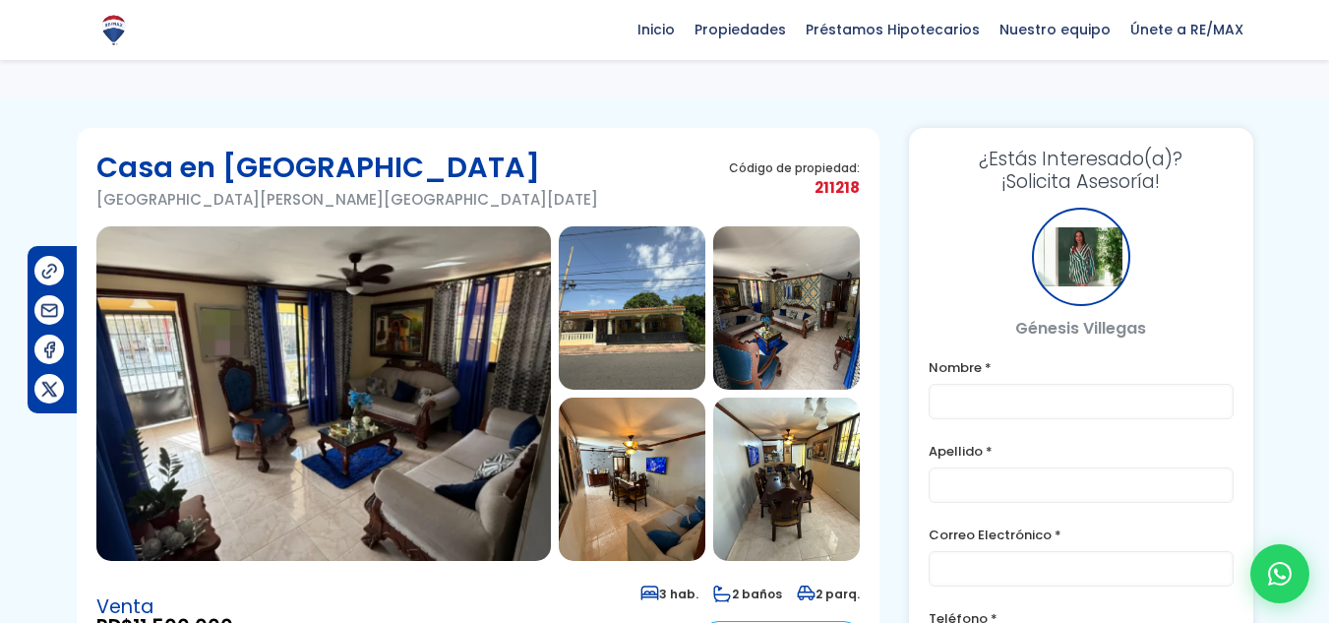  I want to click on span: Venta, so click(164, 607).